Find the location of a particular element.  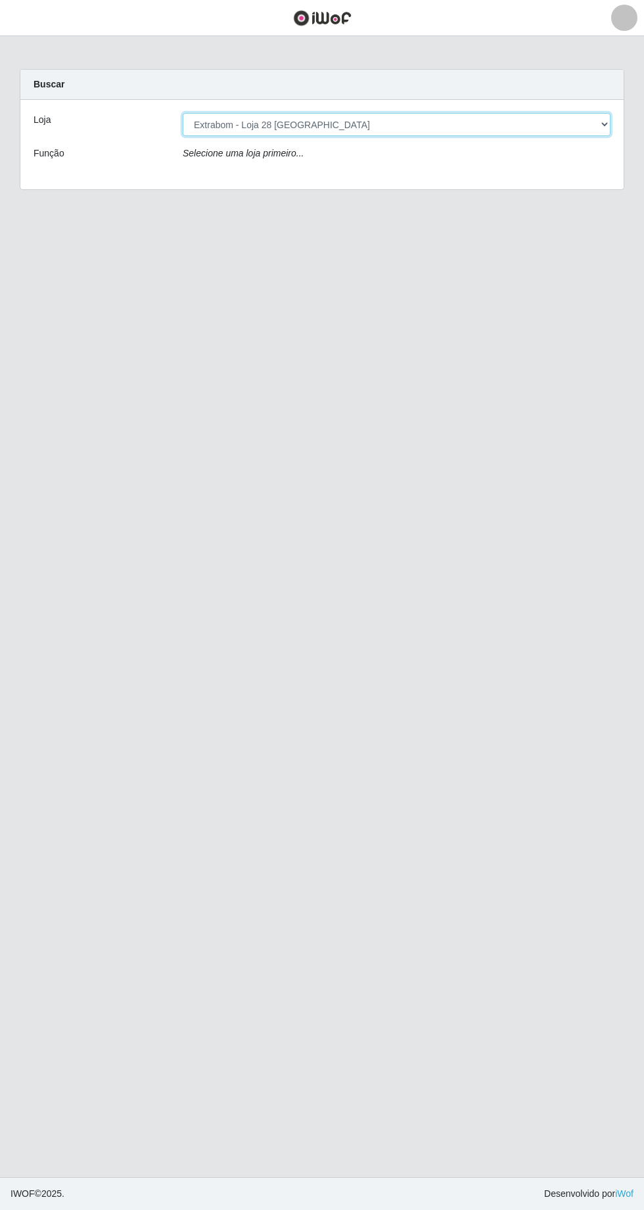

span: Desenvolvido por is located at coordinates (589, 1194).